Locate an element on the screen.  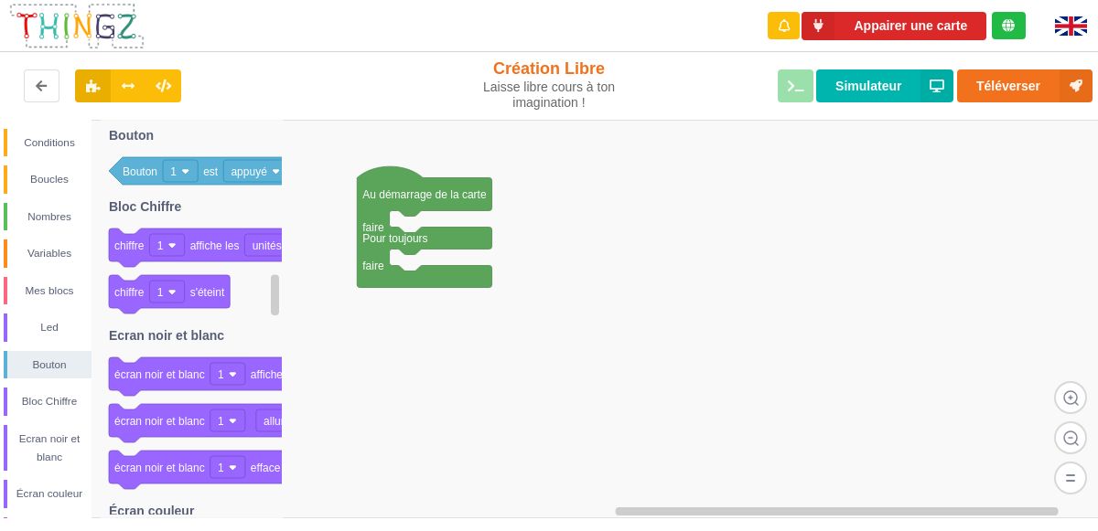
div: Led is located at coordinates (49, 327).